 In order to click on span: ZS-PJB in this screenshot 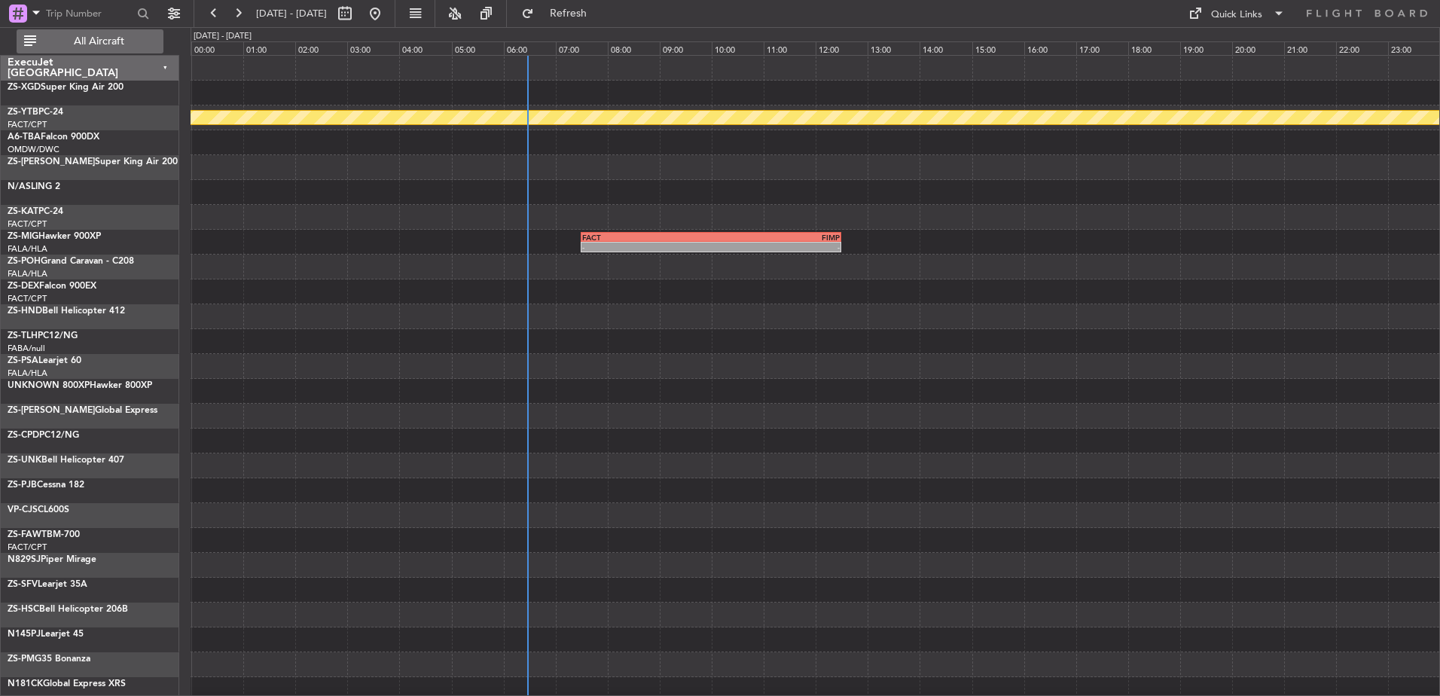, I will do `click(22, 485)`.